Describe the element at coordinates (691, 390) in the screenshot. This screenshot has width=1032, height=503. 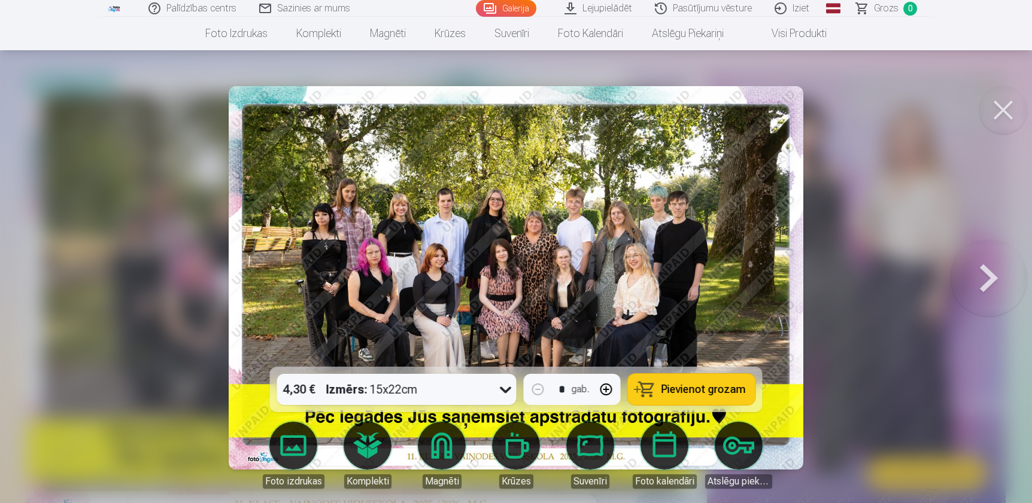
I see `button: Pievienot grozam` at that location.